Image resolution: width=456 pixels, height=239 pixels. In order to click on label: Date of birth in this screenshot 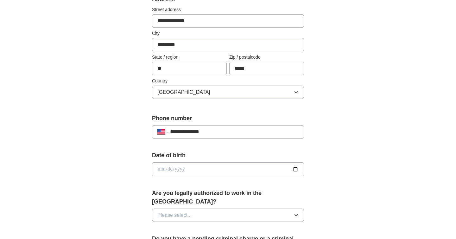, I will do `click(228, 155)`.